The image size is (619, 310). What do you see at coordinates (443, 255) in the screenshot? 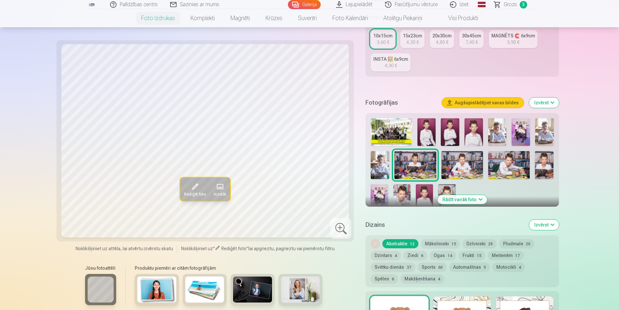
I see `button: Ogas14` at bounding box center [443, 255].